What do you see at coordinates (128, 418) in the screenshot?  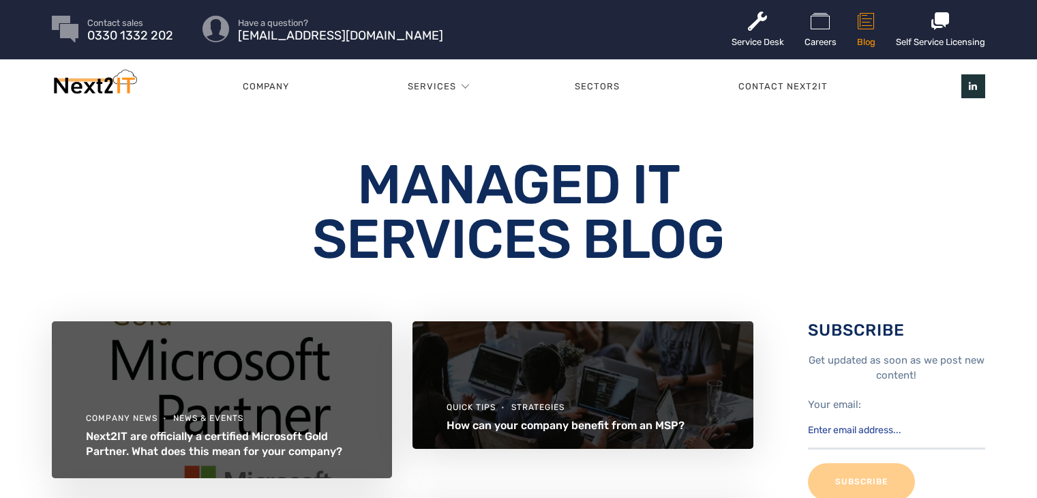 I see `a: Company News` at bounding box center [128, 418].